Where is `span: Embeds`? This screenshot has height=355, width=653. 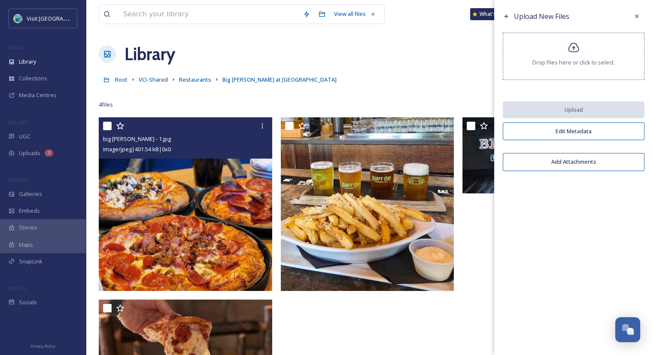 span: Embeds is located at coordinates (29, 210).